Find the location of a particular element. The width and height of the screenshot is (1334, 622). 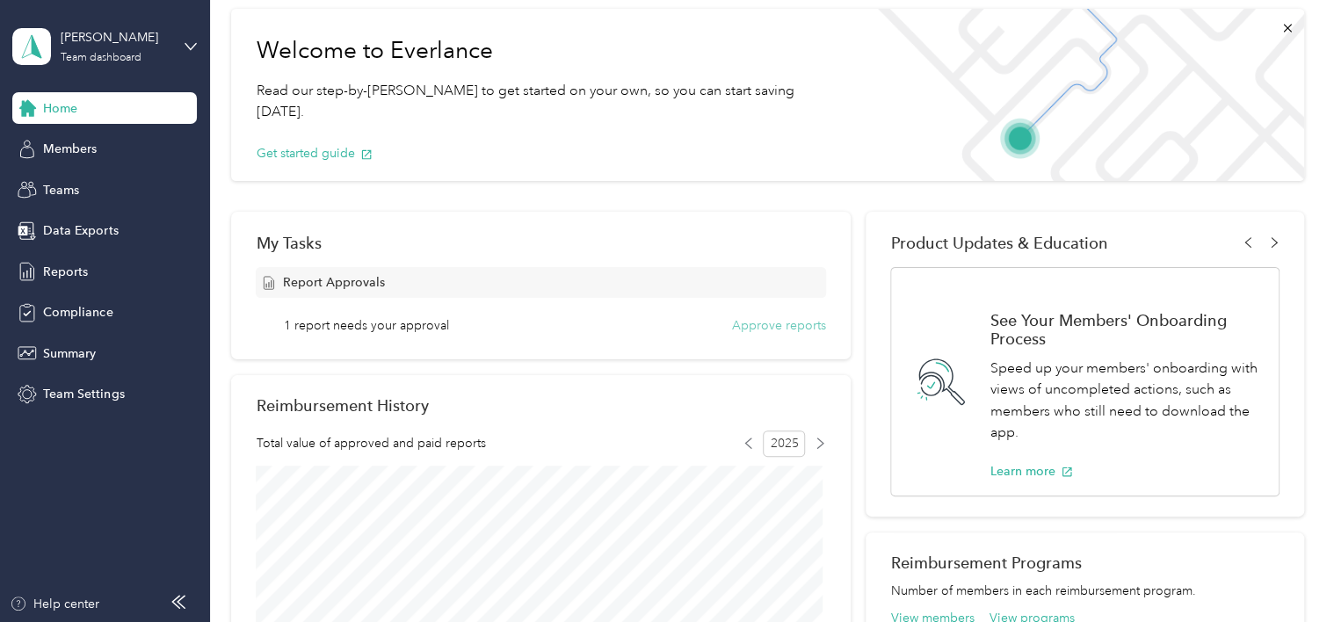

button: Help center is located at coordinates (54, 604).